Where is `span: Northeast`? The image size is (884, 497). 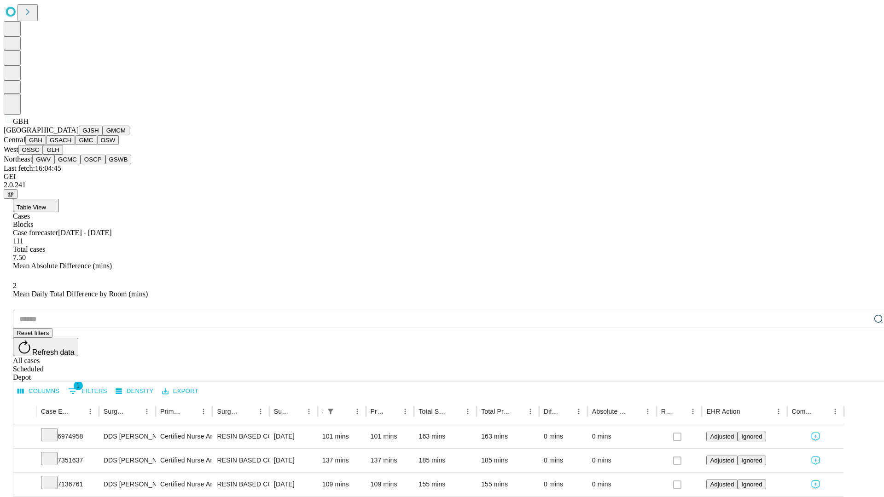
span: Northeast is located at coordinates (18, 159).